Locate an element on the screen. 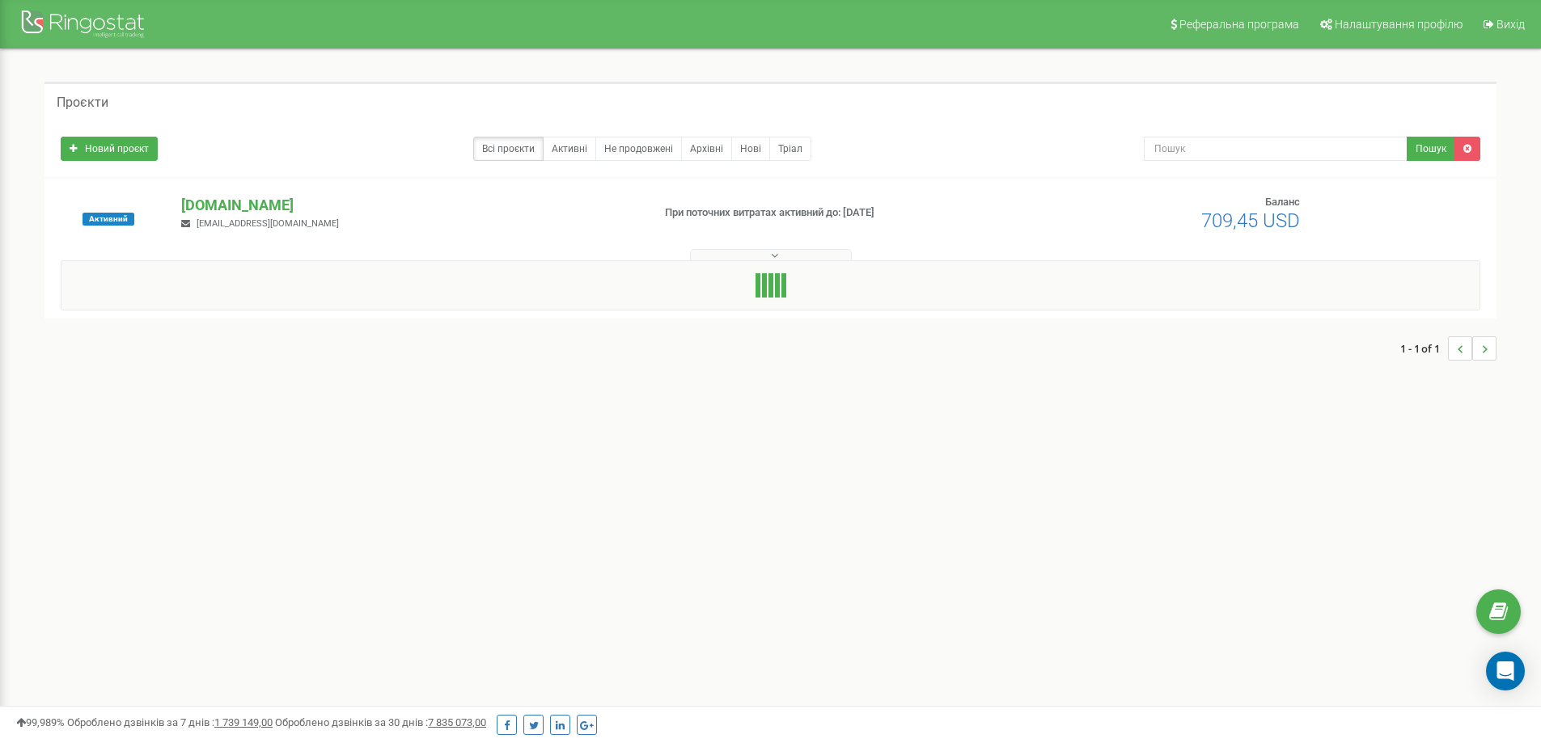 The height and width of the screenshot is (743, 1541). input: Пошук is located at coordinates (1275, 149).